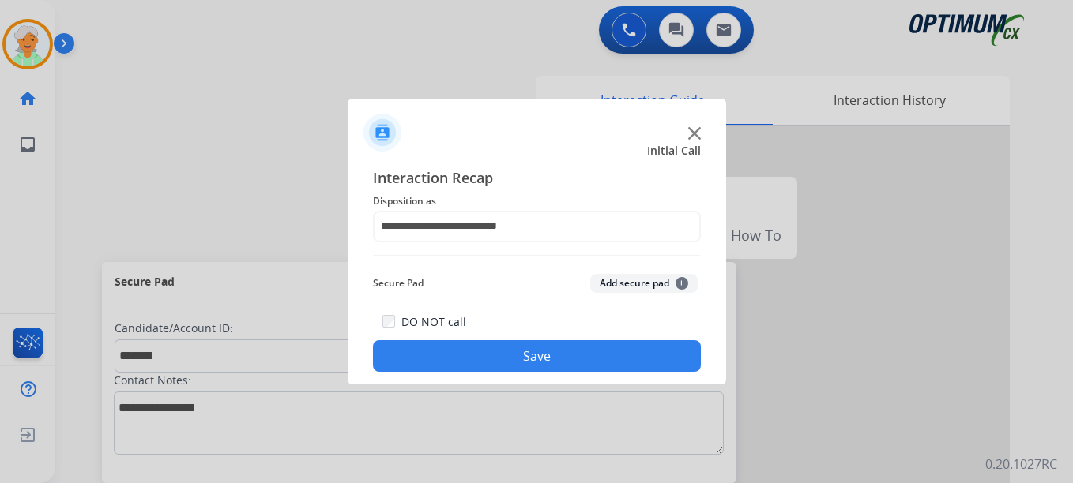 The image size is (1073, 483). Describe the element at coordinates (536, 179) in the screenshot. I see `span: Interaction Recap` at that location.